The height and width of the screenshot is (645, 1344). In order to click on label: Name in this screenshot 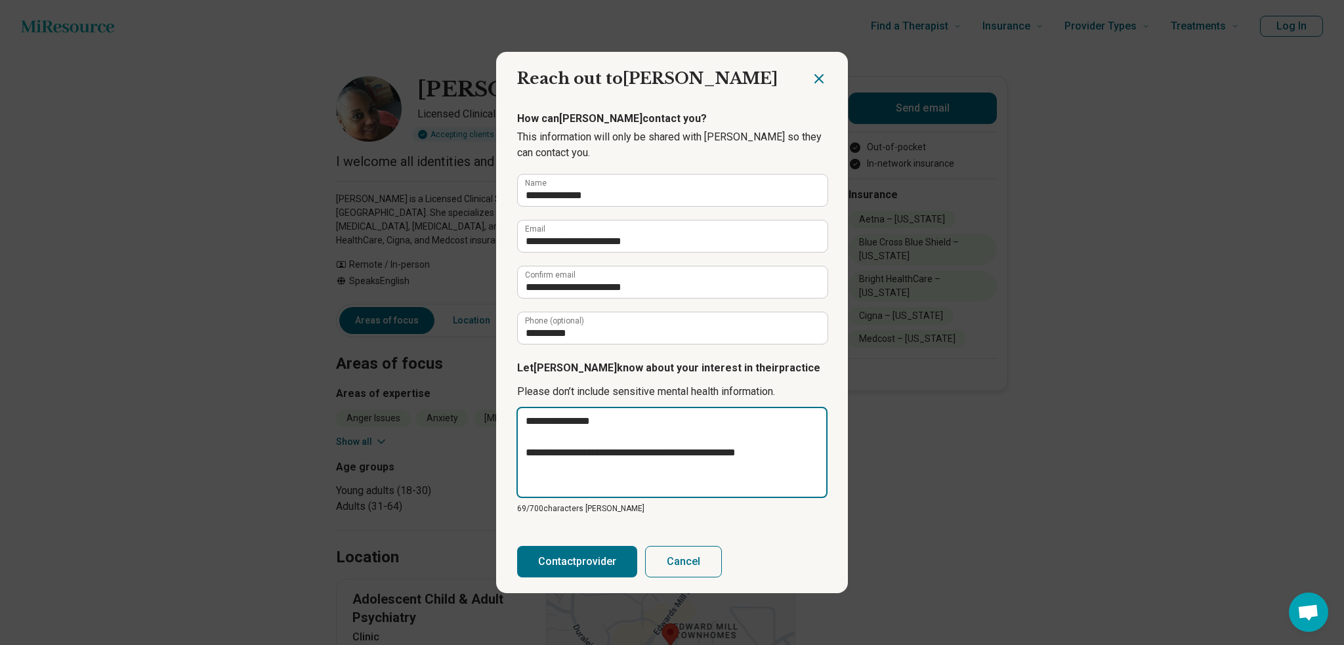, I will do `click(535, 183)`.